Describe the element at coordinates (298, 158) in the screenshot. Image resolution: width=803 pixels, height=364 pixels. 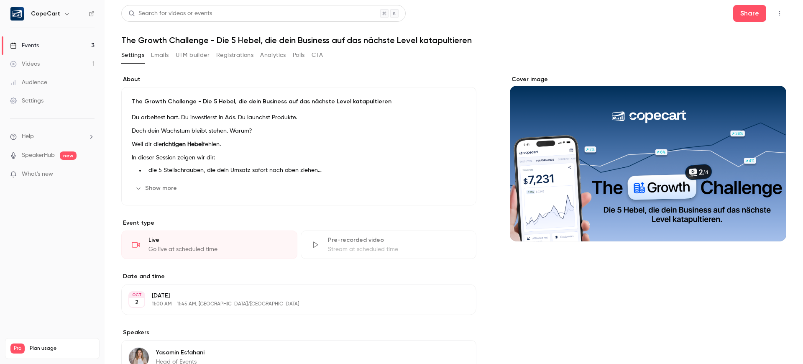
I see `p: In dieser Session zeigen wir dir:` at that location.